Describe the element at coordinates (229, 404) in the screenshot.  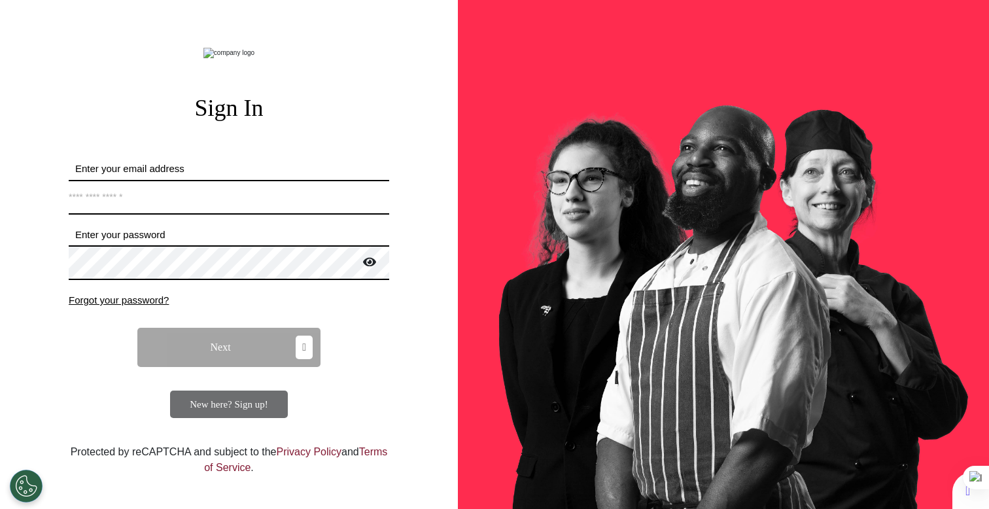
I see `span: New here? Sign up!` at that location.